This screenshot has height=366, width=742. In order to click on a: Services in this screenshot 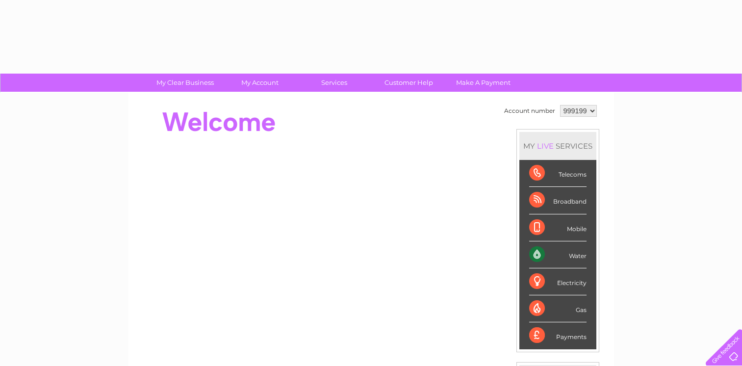, I will do `click(334, 82)`.